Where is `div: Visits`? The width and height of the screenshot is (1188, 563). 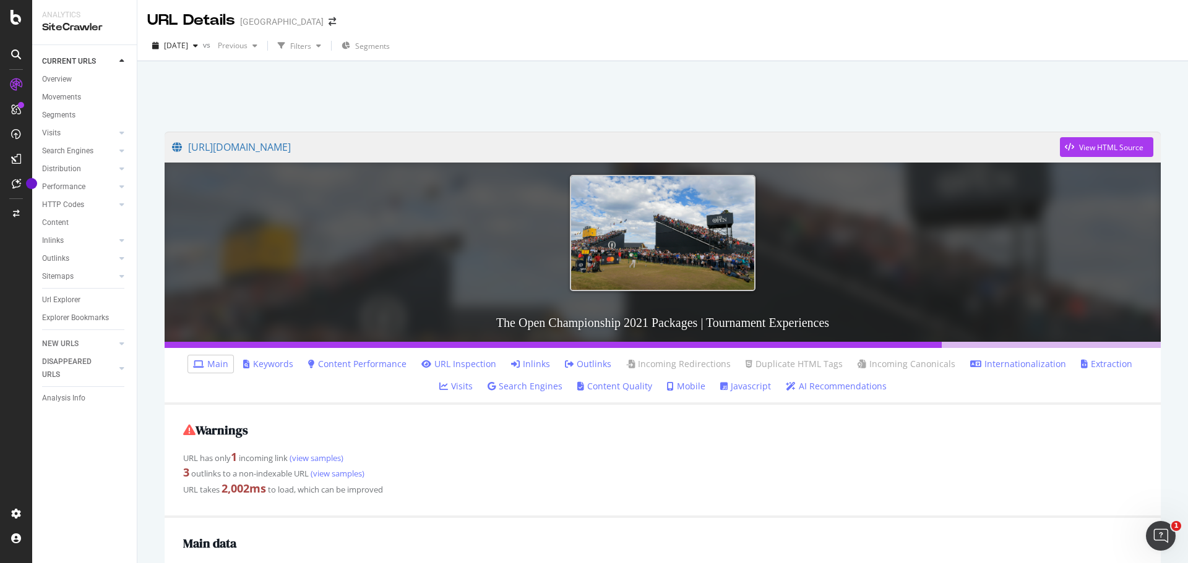 div: Visits is located at coordinates (51, 133).